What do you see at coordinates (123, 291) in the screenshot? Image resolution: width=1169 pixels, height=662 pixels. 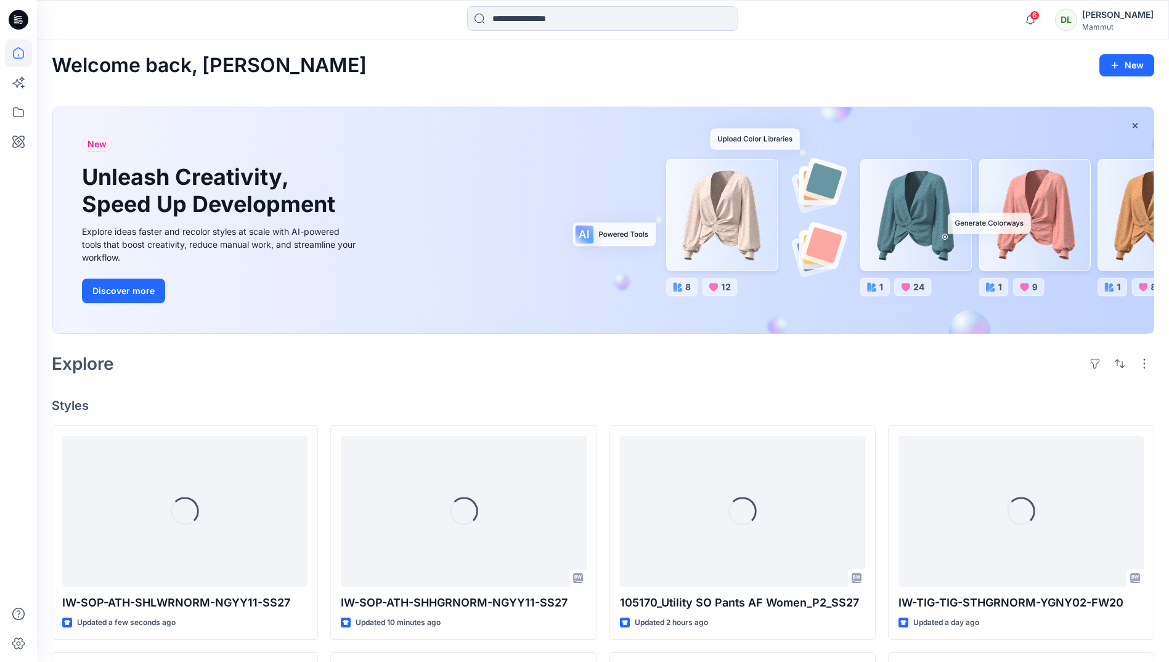 I see `button: Discover more` at bounding box center [123, 291].